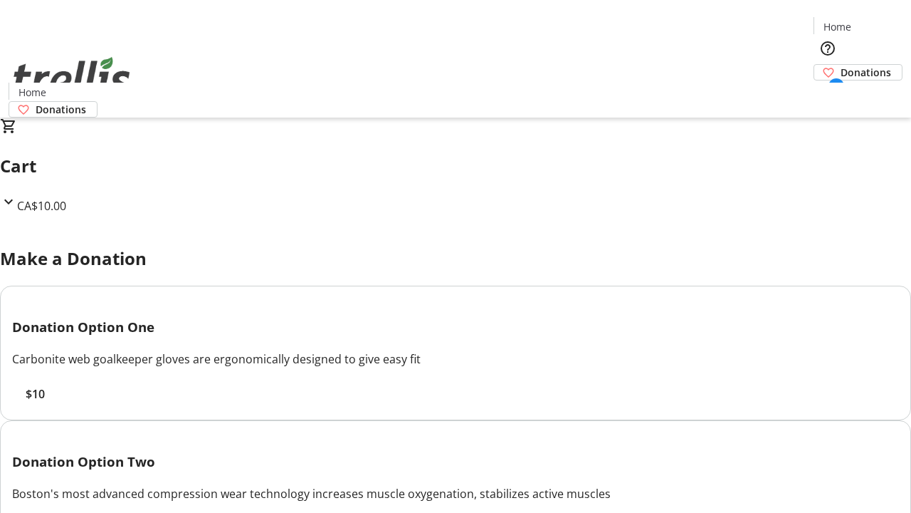 The height and width of the screenshot is (513, 911). What do you see at coordinates (828, 48) in the screenshot?
I see `button: Help` at bounding box center [828, 48].